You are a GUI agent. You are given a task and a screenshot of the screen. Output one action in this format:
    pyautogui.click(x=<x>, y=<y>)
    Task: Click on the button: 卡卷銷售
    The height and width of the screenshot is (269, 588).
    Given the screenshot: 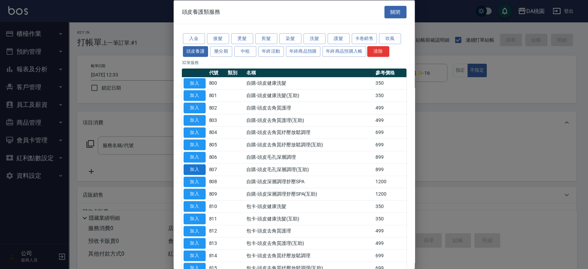 What is the action you would take?
    pyautogui.click(x=365, y=39)
    